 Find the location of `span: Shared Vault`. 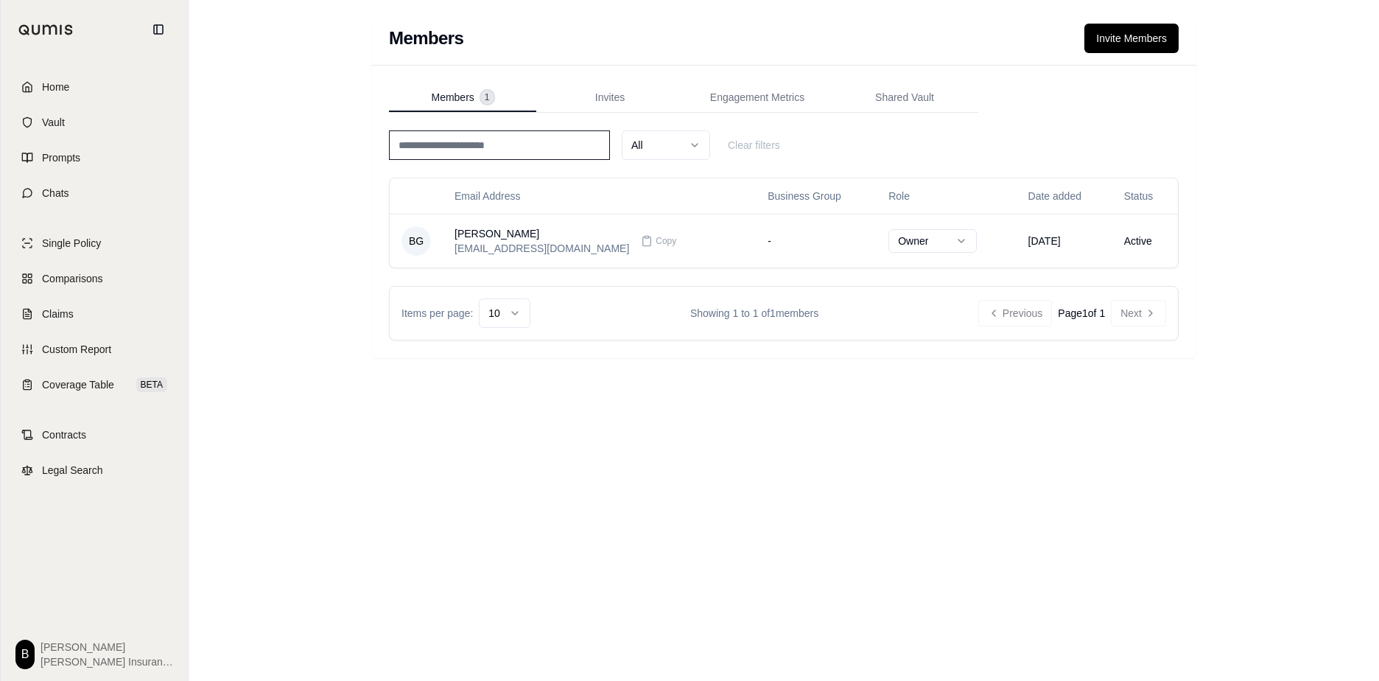

span: Shared Vault is located at coordinates (905, 97).